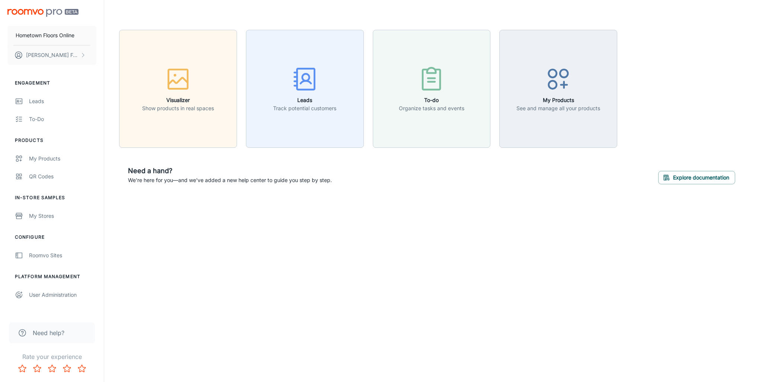 This screenshot has width=759, height=382. I want to click on p: See and manage all your products, so click(558, 108).